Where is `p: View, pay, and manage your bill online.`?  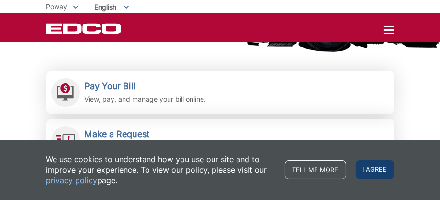
p: View, pay, and manage your bill online. is located at coordinates (145, 99).